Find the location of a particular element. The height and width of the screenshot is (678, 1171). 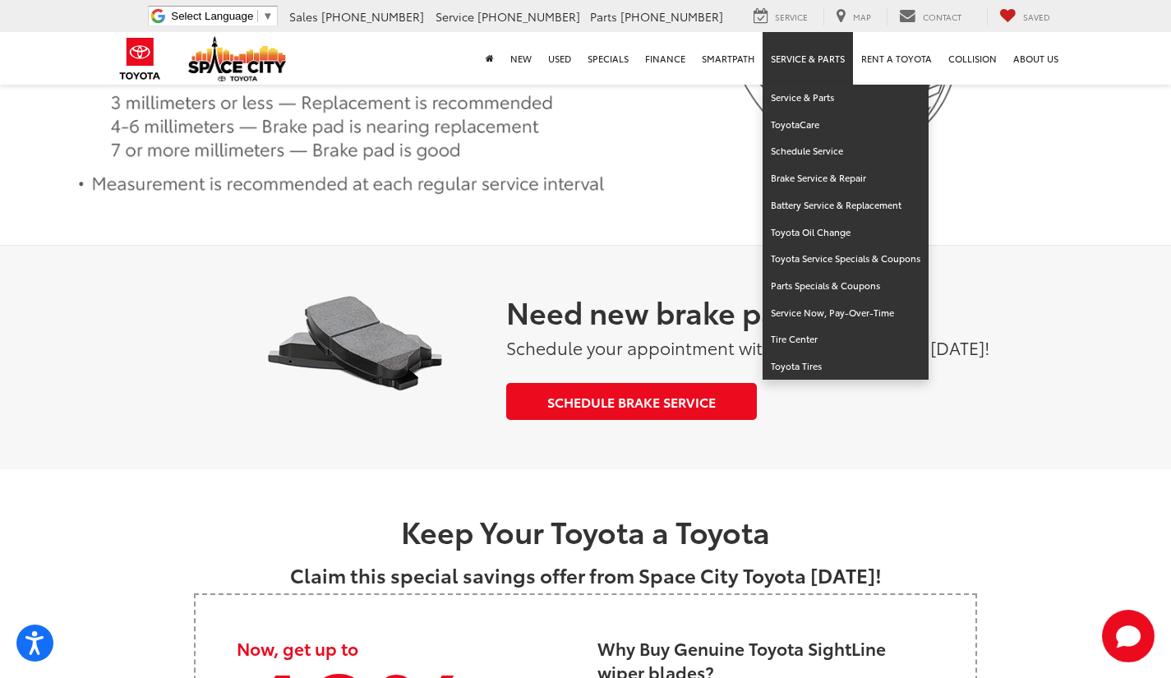

img: New Brake Pads | Space City Toyota in Humble TX is located at coordinates (356, 343).